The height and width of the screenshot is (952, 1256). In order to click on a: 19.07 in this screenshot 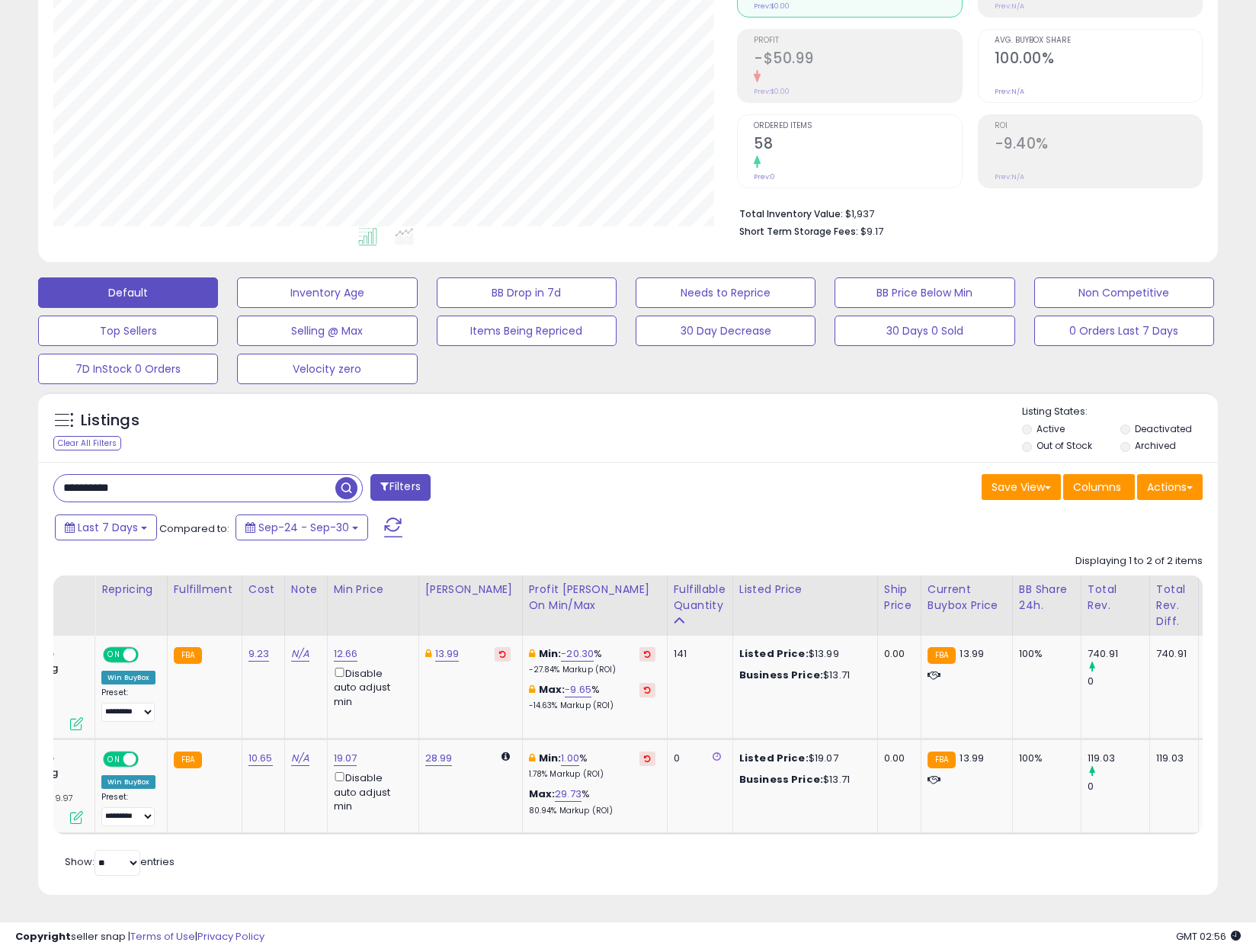, I will do `click(345, 758)`.